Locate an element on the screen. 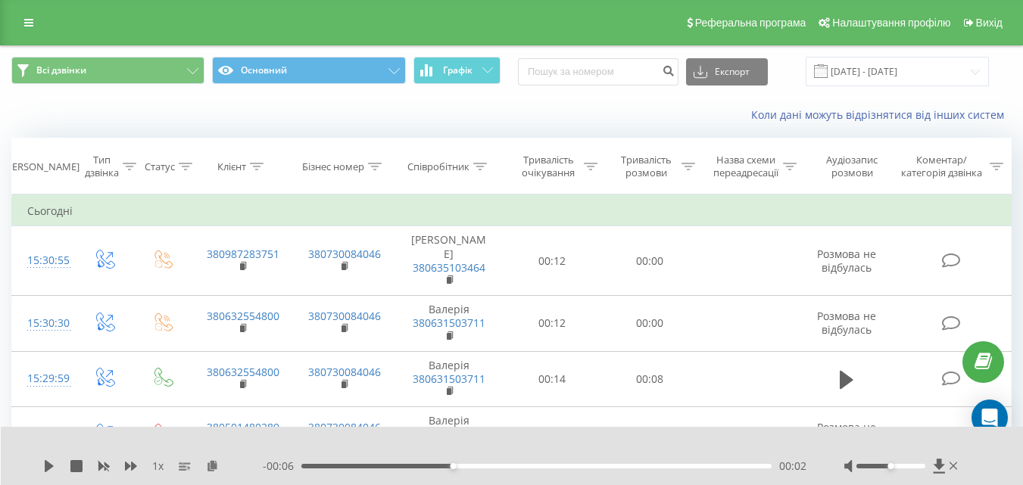 The width and height of the screenshot is (1023, 485). div: Тип дзвінка is located at coordinates (101, 167).